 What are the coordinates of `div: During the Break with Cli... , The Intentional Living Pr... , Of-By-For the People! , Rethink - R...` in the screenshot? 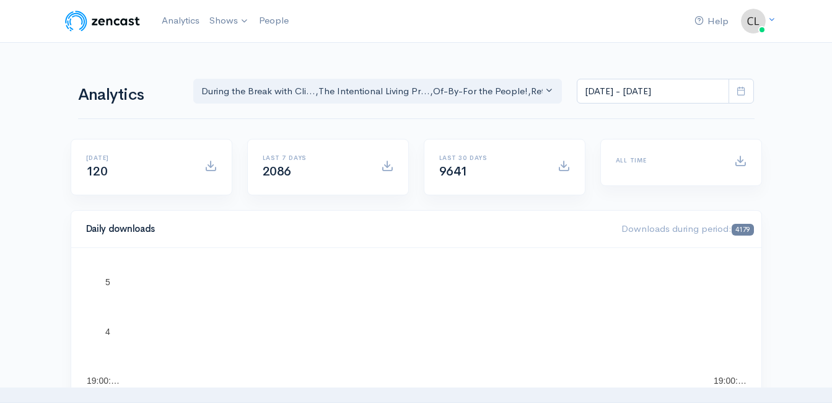 It's located at (373, 91).